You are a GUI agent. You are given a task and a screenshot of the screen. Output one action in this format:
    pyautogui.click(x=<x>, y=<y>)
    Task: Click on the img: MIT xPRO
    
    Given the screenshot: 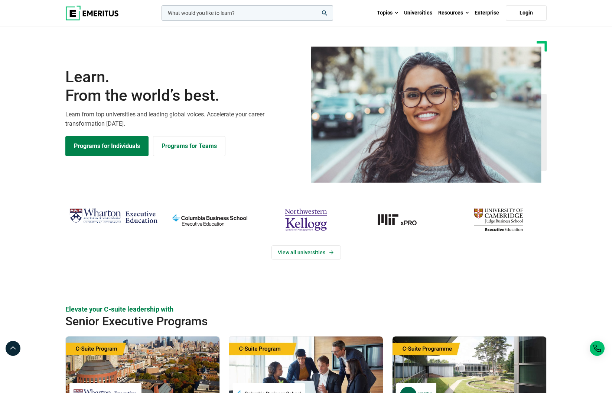 What is the action you would take?
    pyautogui.click(x=402, y=220)
    